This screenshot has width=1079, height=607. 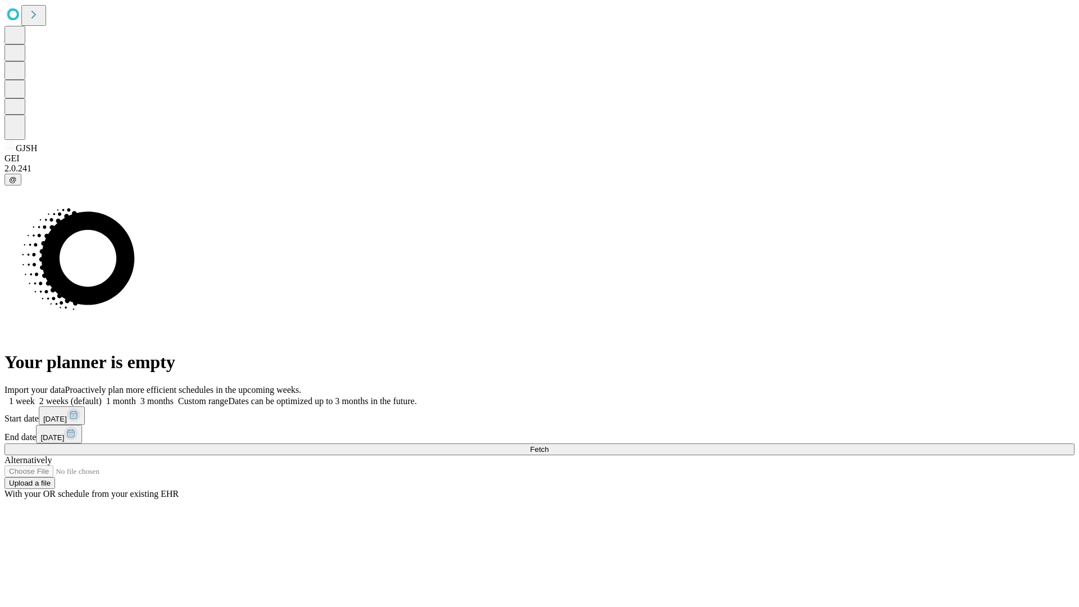 What do you see at coordinates (540, 449) in the screenshot?
I see `button: Fetch` at bounding box center [540, 449].